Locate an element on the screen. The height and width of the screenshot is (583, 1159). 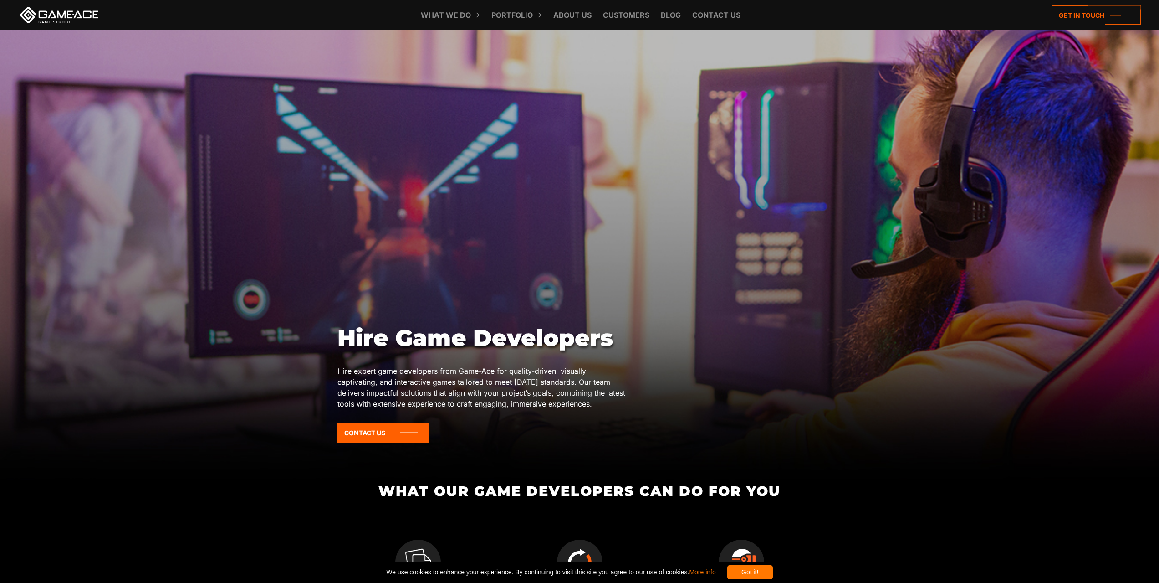
div: Got it! is located at coordinates (750, 572).